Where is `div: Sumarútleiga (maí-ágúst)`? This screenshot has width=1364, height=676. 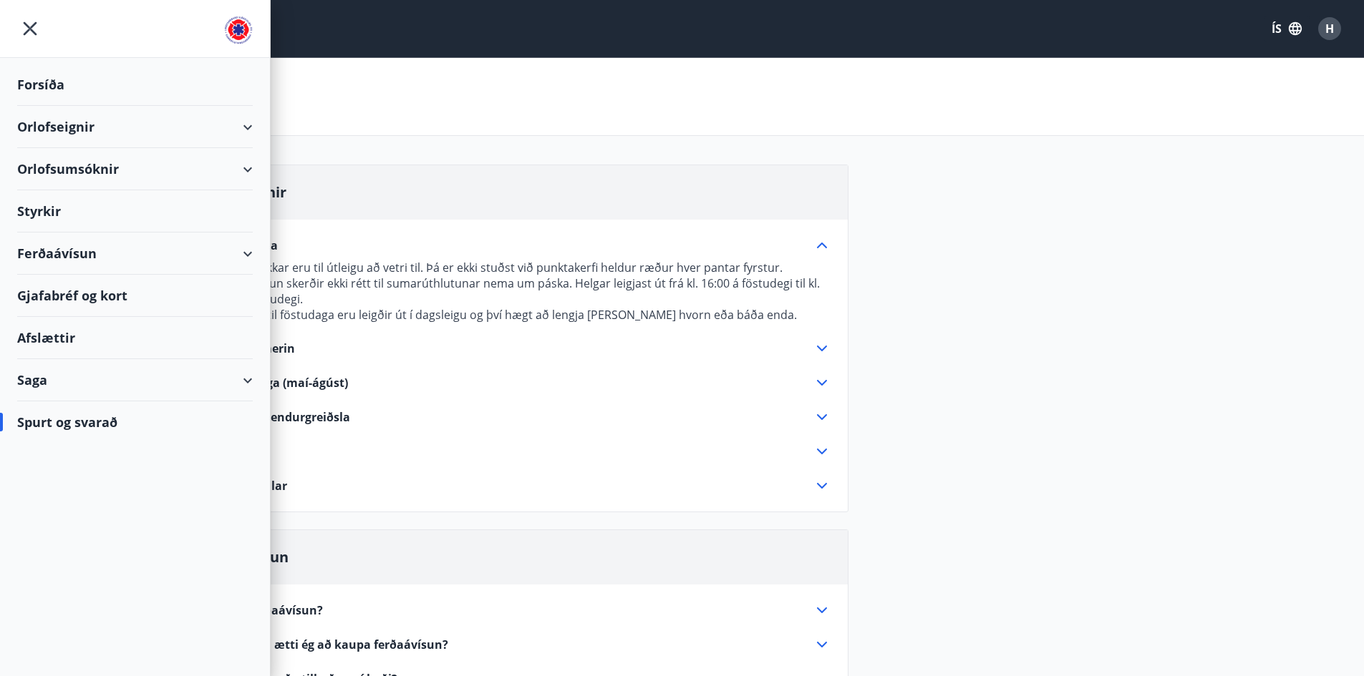
div: Sumarútleiga (maí-ágúst) is located at coordinates (516, 383).